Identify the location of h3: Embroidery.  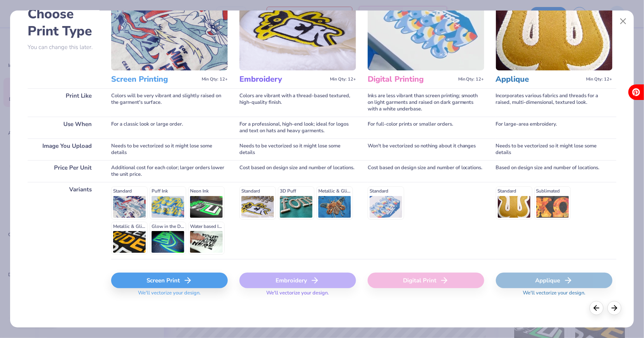
(283, 79).